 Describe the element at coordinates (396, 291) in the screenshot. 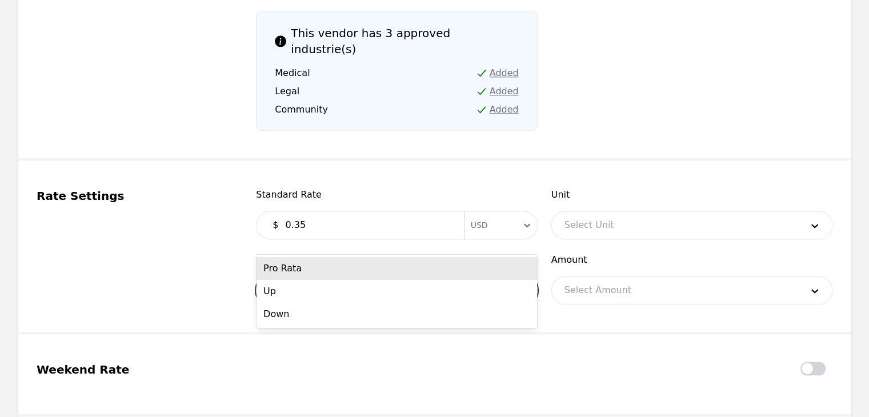

I see `div: Up` at that location.